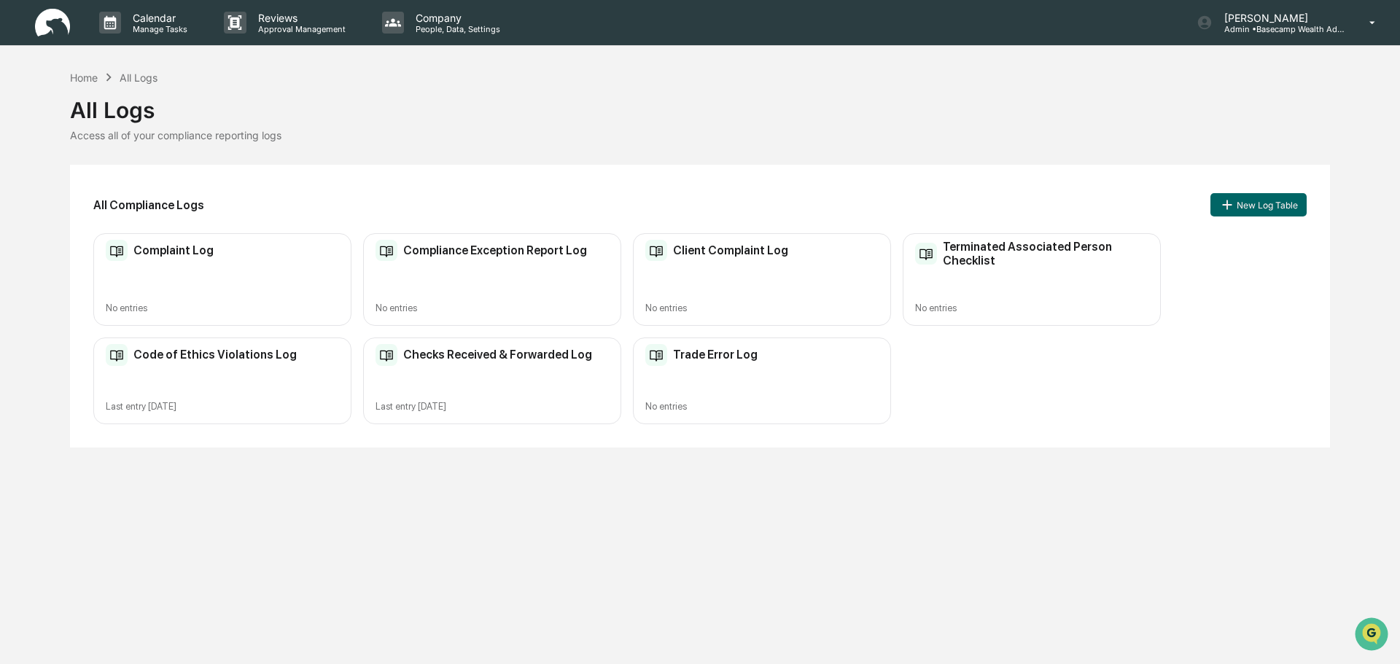 This screenshot has width=1400, height=664. I want to click on p: Manage Tasks, so click(158, 29).